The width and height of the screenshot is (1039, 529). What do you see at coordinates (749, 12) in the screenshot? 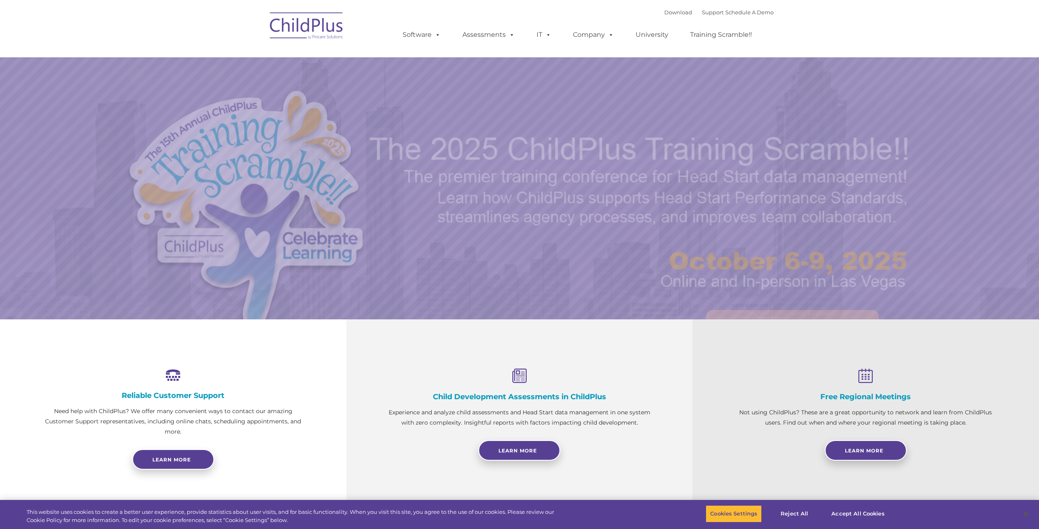
I see `a: Schedule A Demo` at bounding box center [749, 12].